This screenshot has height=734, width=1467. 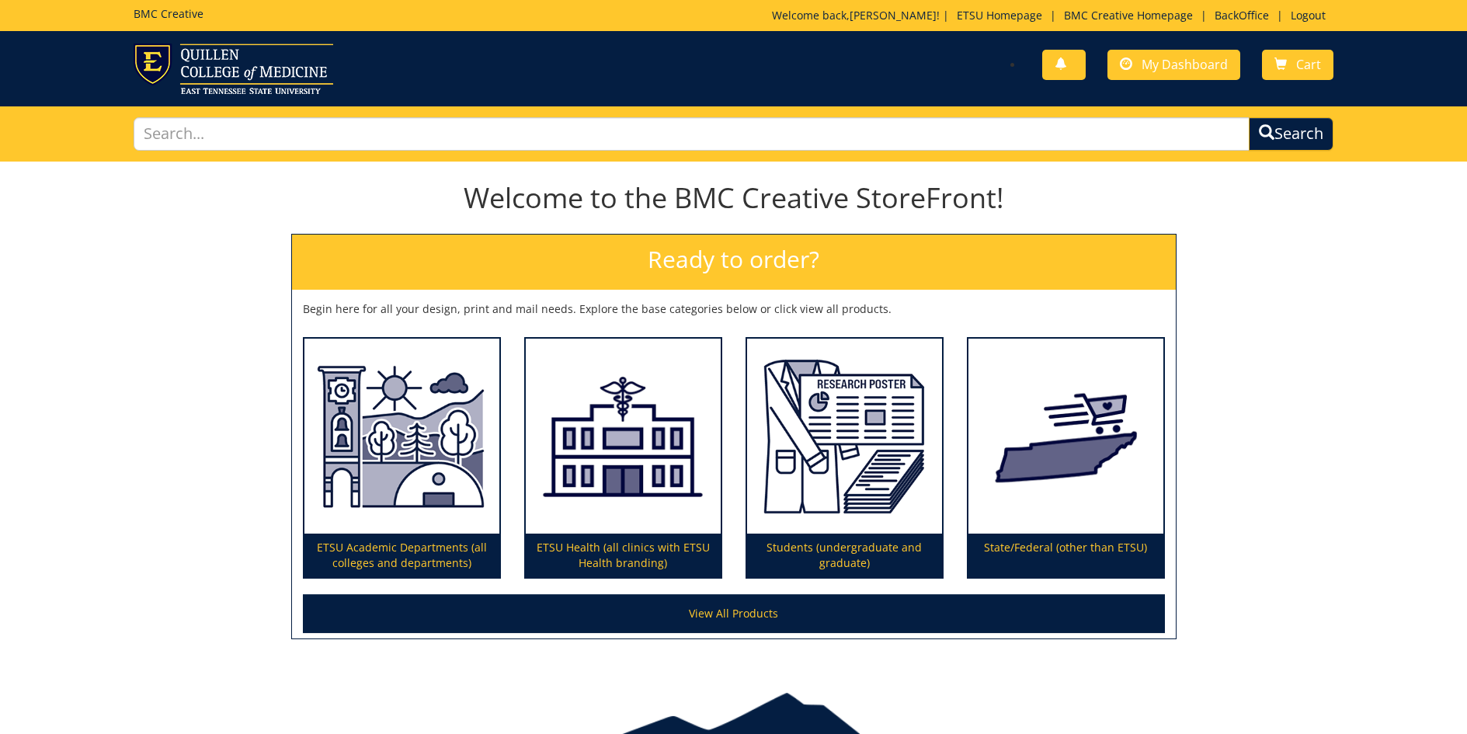 What do you see at coordinates (1066, 555) in the screenshot?
I see `p: State/Federal (other than ETSU)` at bounding box center [1066, 555].